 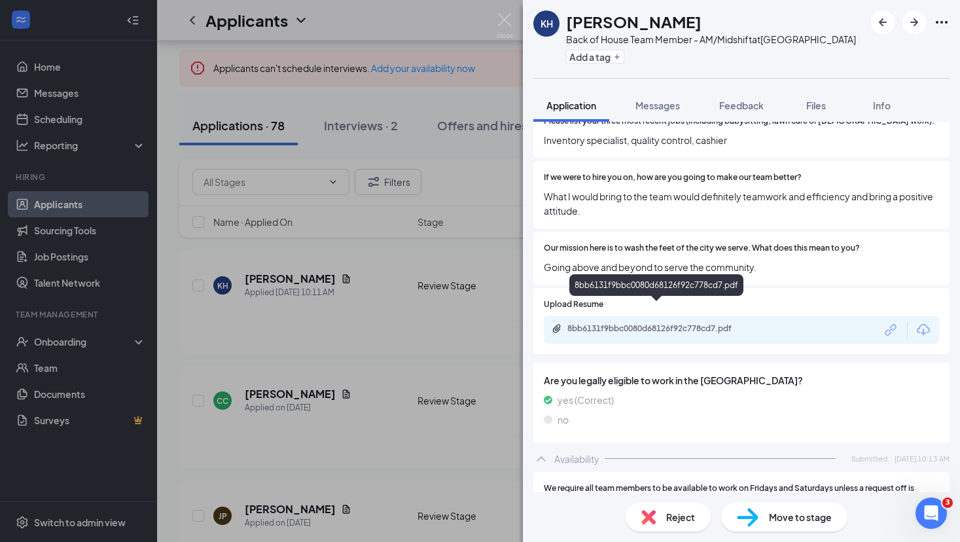 I want to click on a: Paperclip8bb6131f9bbc0080d68126f92c778cd7.pdf, so click(x=658, y=329).